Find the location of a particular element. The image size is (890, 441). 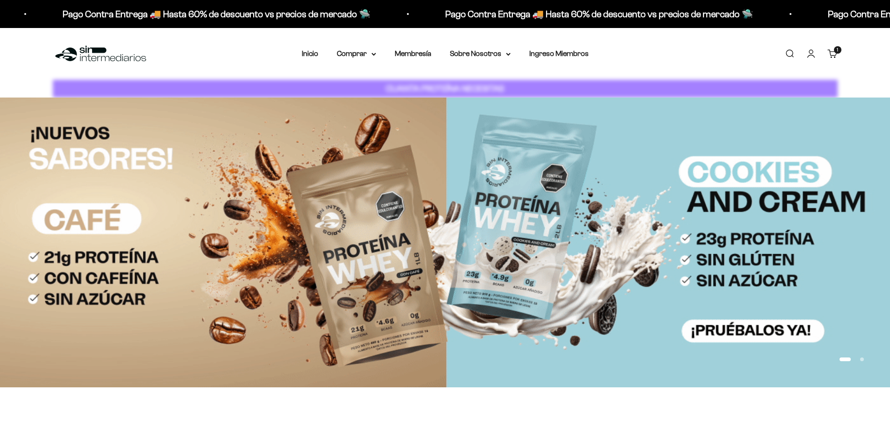

a: Membresía is located at coordinates (413, 53).